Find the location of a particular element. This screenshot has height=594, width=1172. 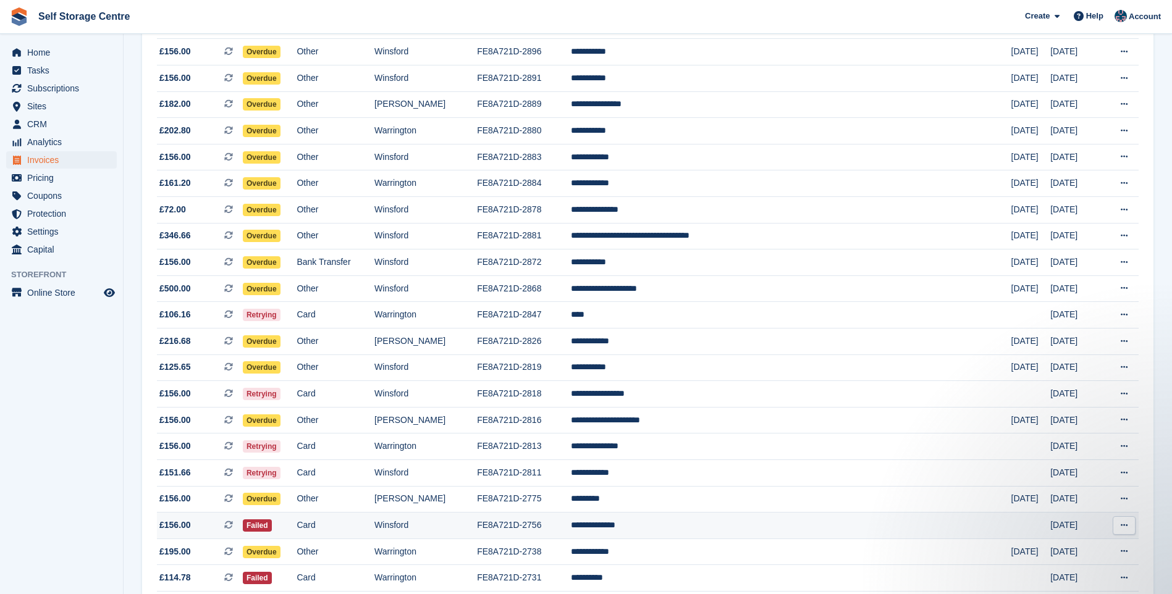

span: £346.66 is located at coordinates (175, 235).